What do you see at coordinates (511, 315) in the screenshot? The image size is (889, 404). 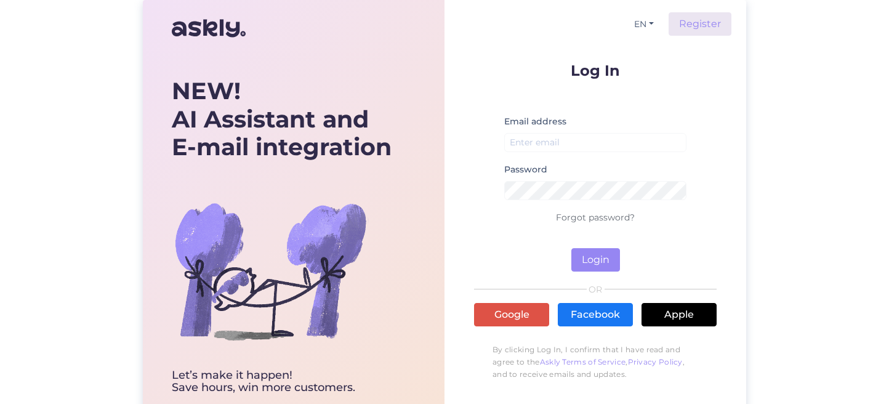 I see `a: Google` at bounding box center [511, 315].